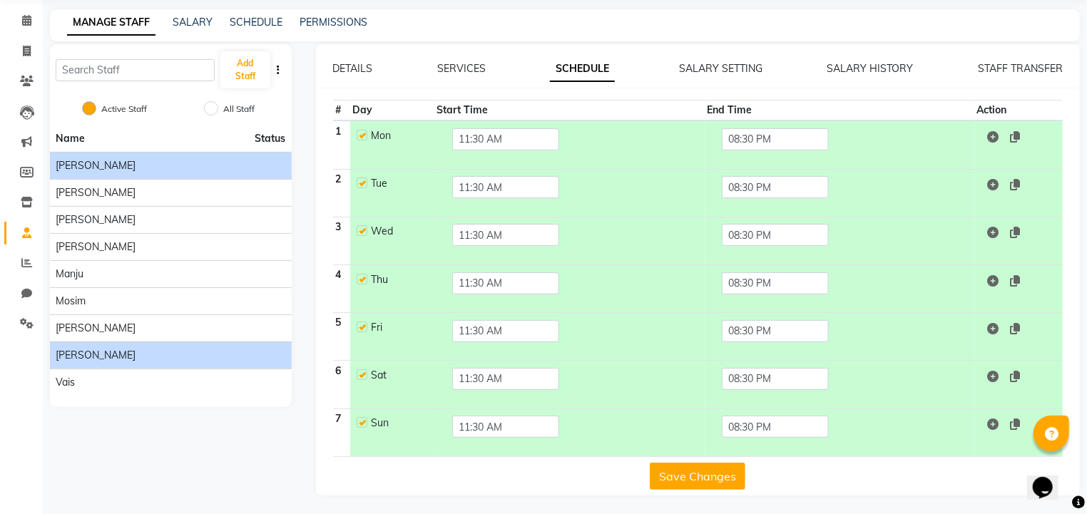  Describe the element at coordinates (69, 274) in the screenshot. I see `span: Manju` at that location.